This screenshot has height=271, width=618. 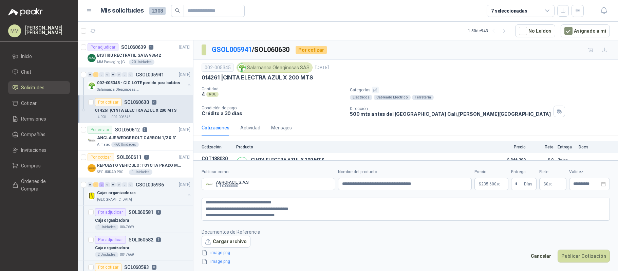 I want to click on span: $ 346.290, so click(x=508, y=160).